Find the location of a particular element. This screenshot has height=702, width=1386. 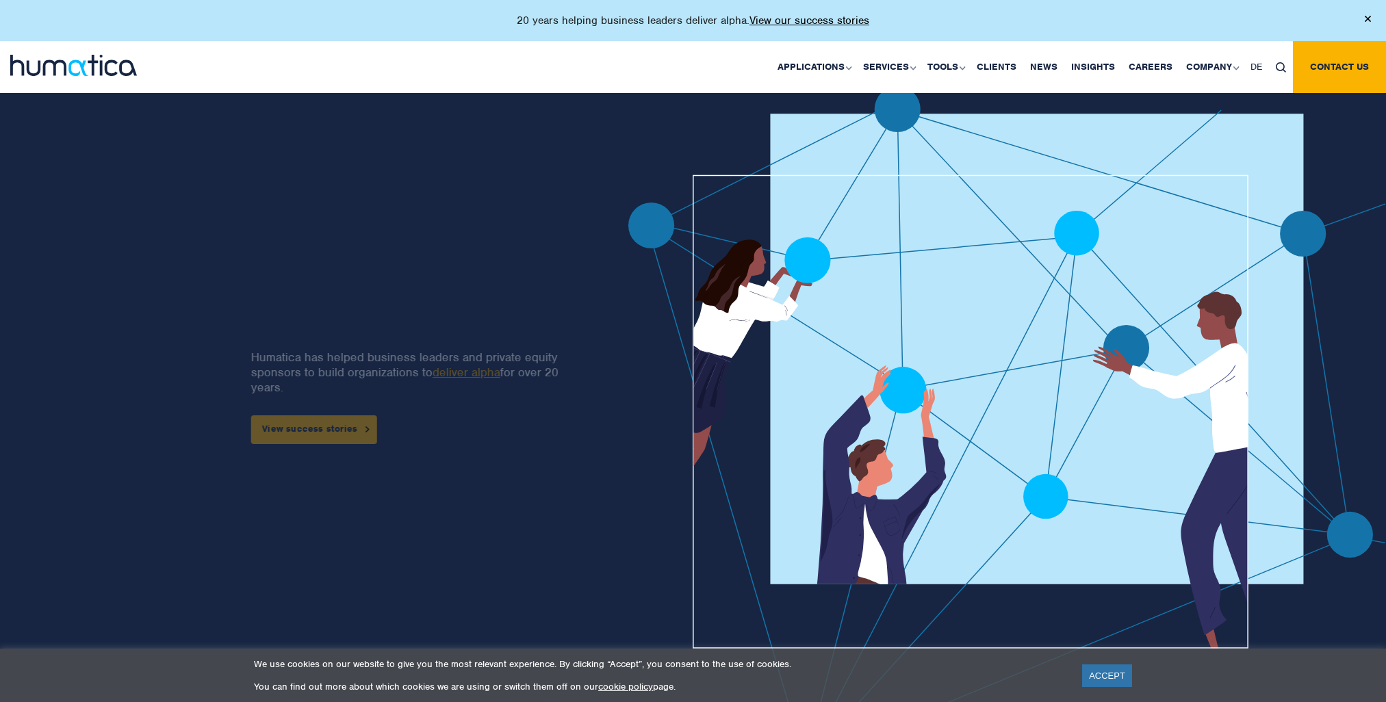

img: logo is located at coordinates (73, 65).